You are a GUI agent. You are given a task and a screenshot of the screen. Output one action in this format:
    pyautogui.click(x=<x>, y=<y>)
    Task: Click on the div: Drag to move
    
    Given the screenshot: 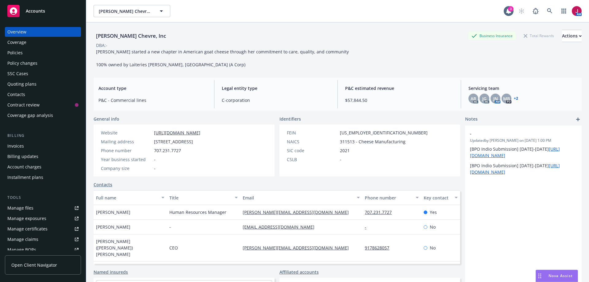 What is the action you would take?
    pyautogui.click(x=540, y=276)
    